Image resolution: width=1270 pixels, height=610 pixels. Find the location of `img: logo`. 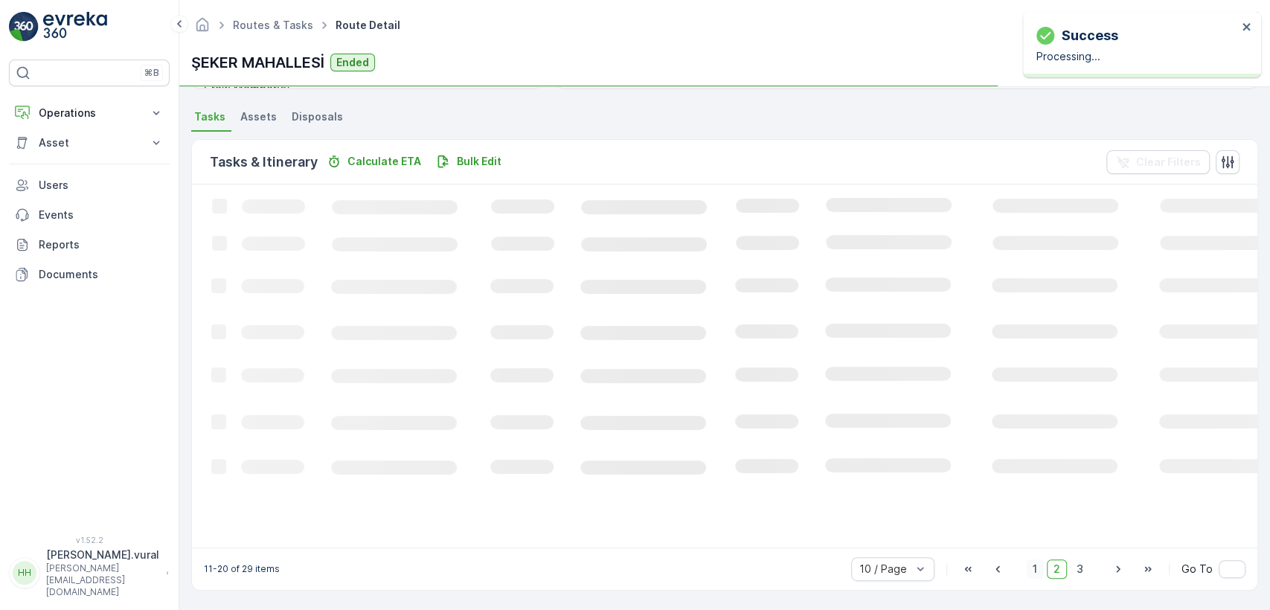

img: logo is located at coordinates (24, 27).